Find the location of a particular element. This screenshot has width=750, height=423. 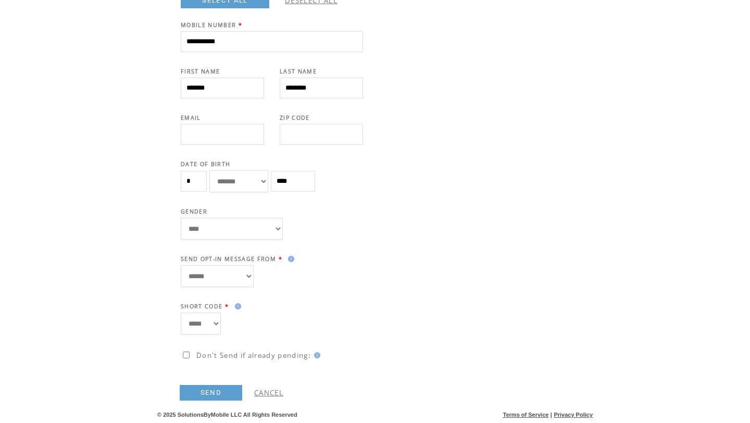

span: MOBILE NUMBER is located at coordinates (208, 25).